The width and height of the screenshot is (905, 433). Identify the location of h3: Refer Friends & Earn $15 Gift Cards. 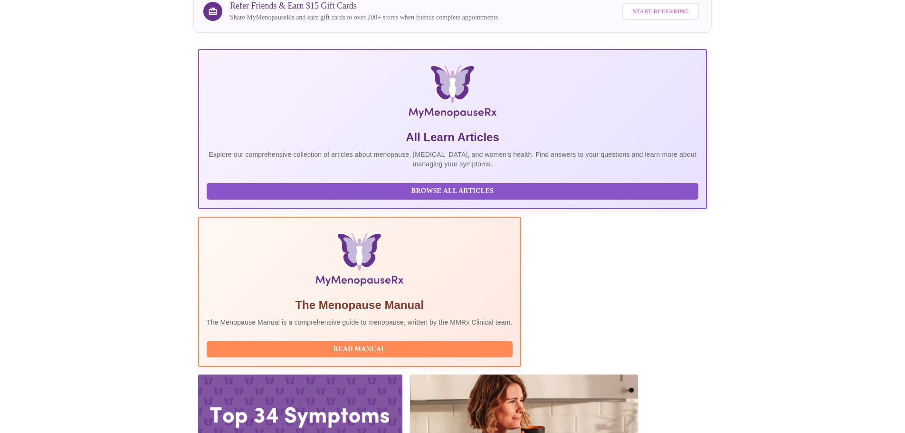
(364, 6).